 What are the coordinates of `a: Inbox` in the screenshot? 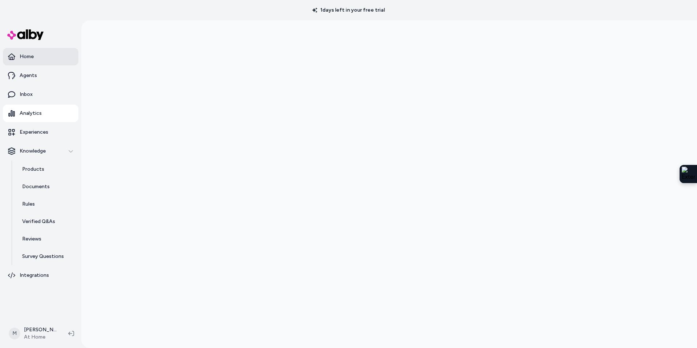 It's located at (41, 94).